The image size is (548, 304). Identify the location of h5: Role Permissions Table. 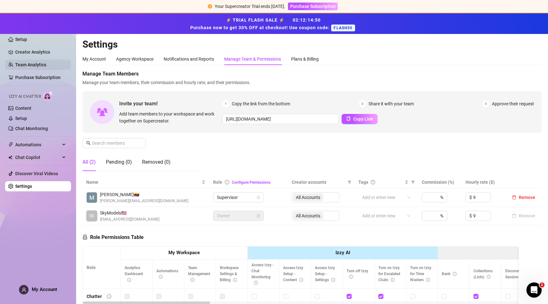
(113, 237).